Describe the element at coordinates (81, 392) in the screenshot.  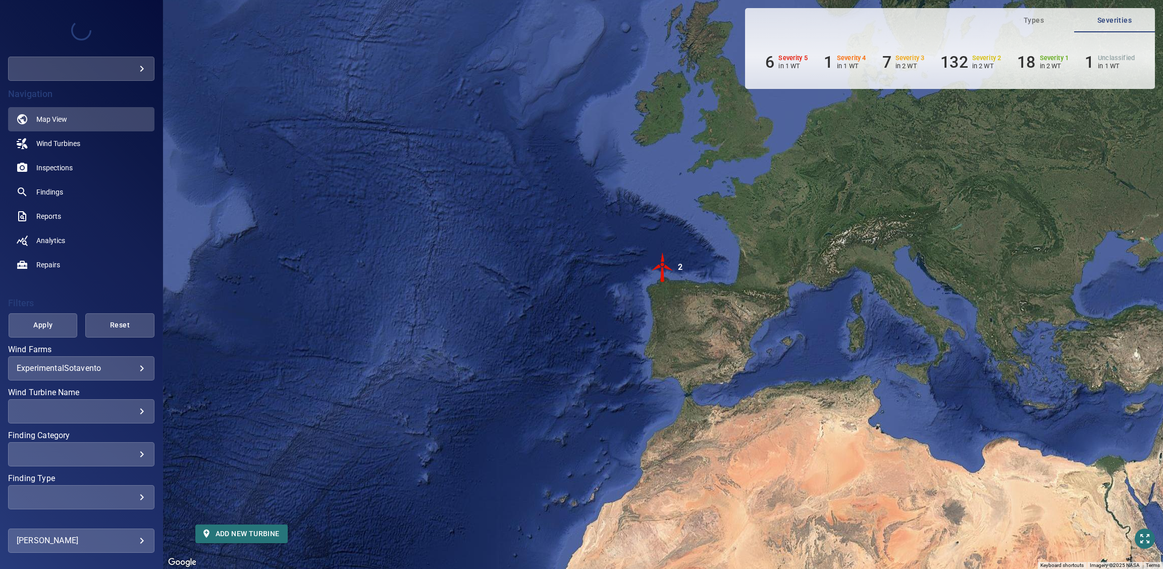
I see `label: Wind Turbine Name` at that location.